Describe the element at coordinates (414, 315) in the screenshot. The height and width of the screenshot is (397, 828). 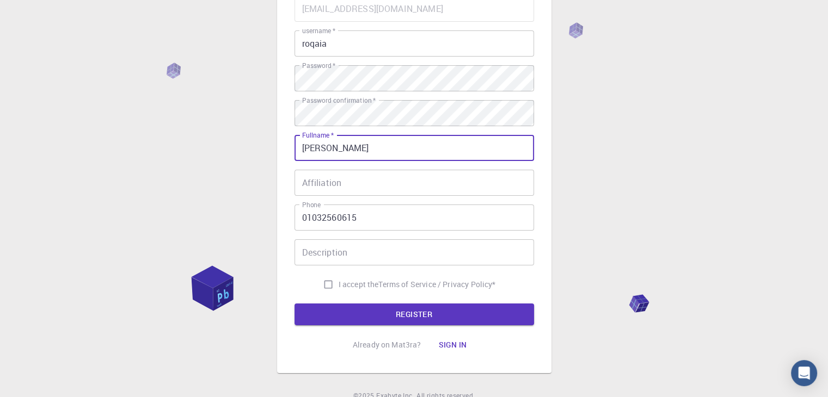
I see `button: REGISTER` at that location.